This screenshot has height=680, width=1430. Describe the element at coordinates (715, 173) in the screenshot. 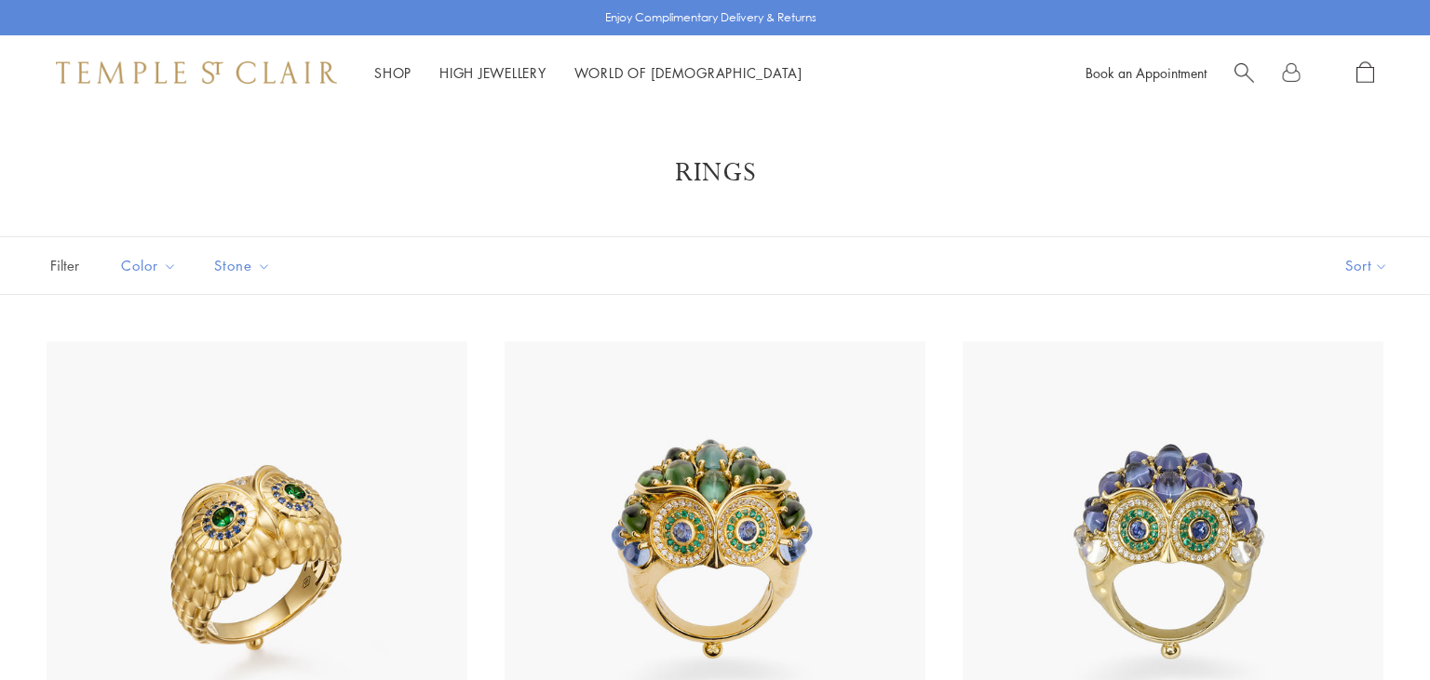

I see `h1: Rings` at that location.